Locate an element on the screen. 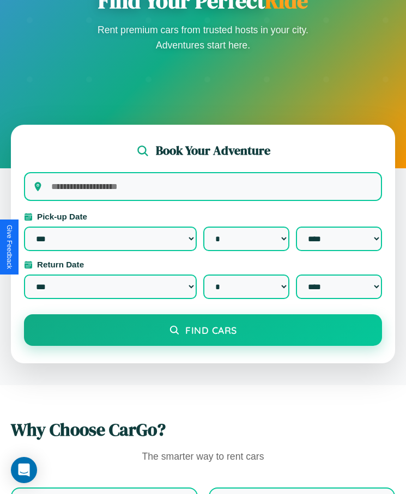 This screenshot has height=494, width=406. h2: Book Your Adventure is located at coordinates (213, 150).